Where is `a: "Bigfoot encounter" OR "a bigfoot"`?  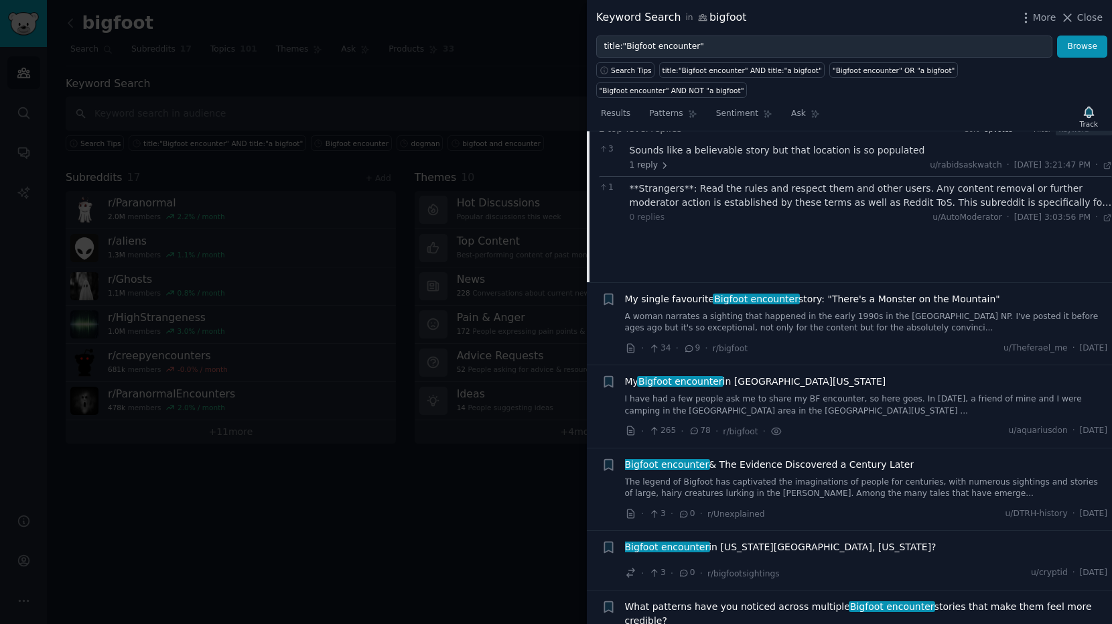 a: "Bigfoot encounter" OR "a bigfoot" is located at coordinates (894, 70).